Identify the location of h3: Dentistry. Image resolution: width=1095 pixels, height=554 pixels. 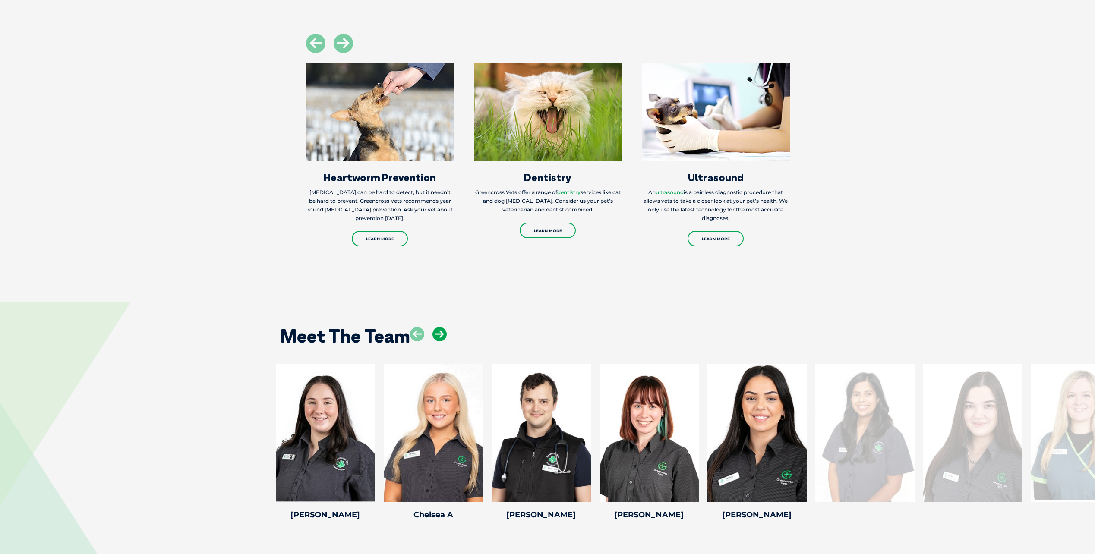
(548, 177).